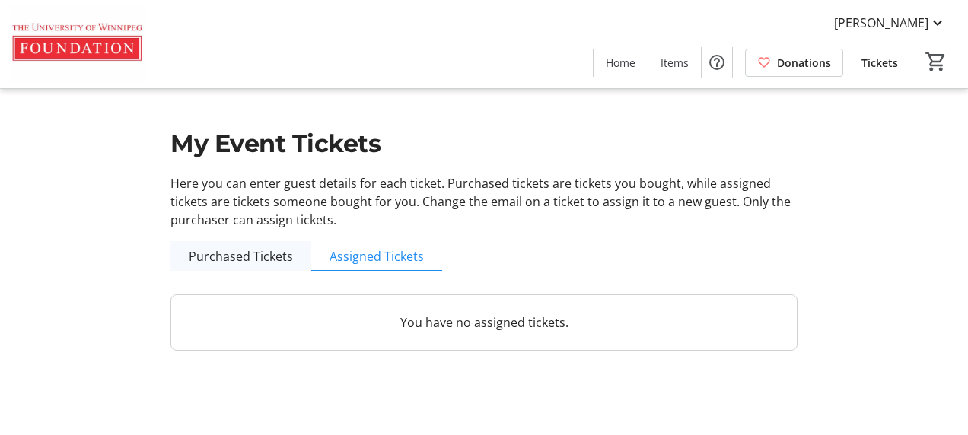  Describe the element at coordinates (484, 323) in the screenshot. I see `p: You have no assigned tickets.` at that location.